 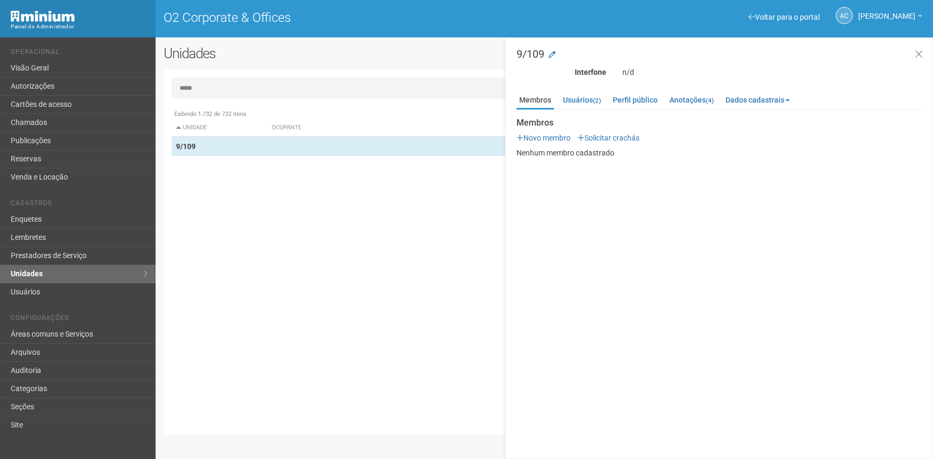 What do you see at coordinates (582, 100) in the screenshot?
I see `a: Usuários(2)` at bounding box center [582, 100].